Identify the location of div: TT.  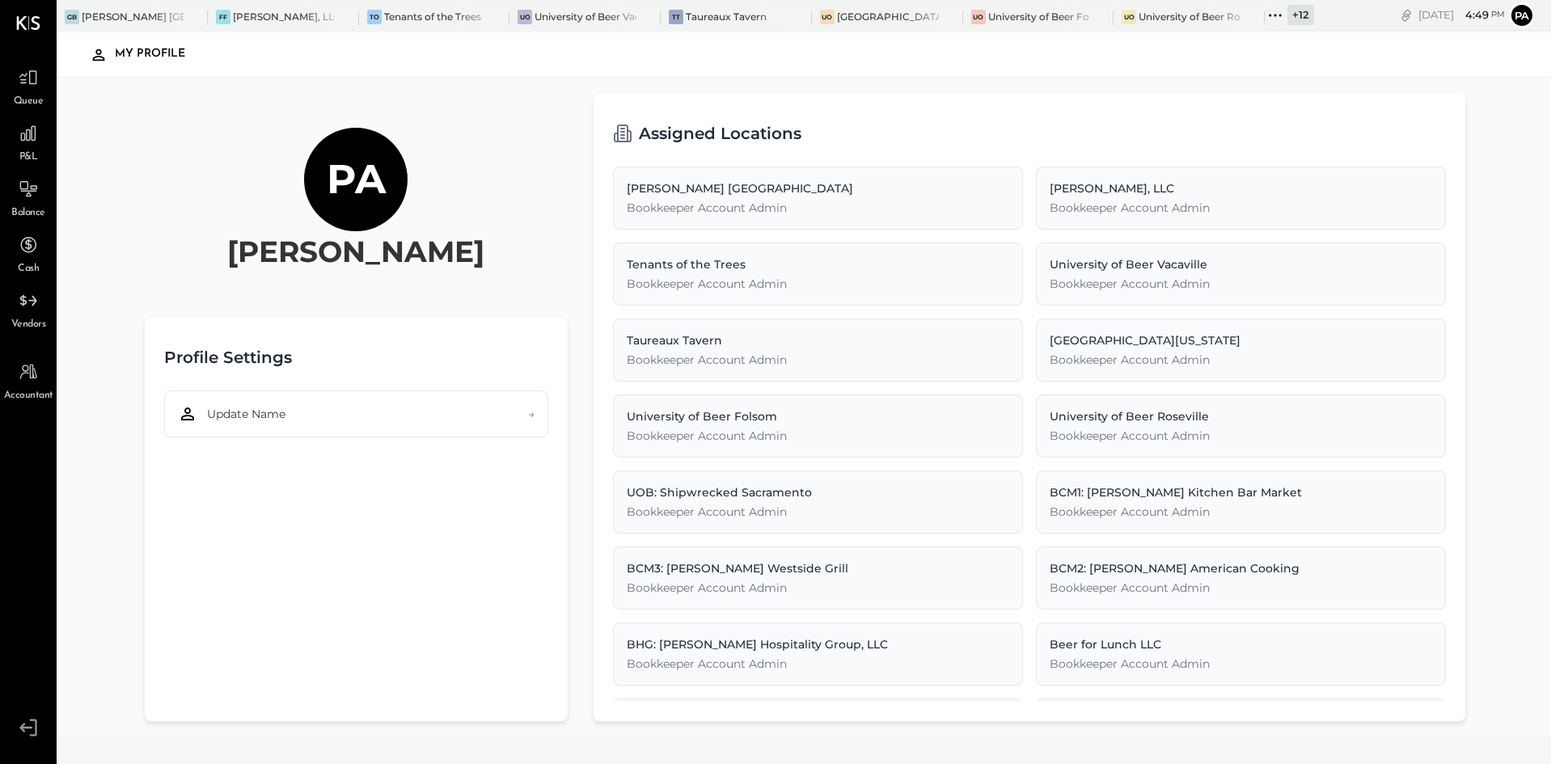
(676, 17).